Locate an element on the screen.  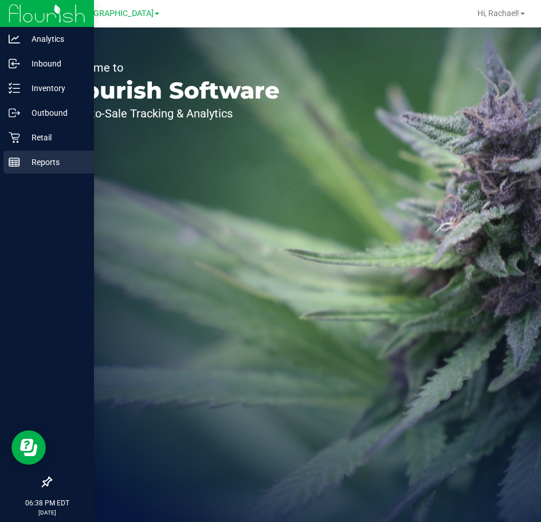
p: Welcome to is located at coordinates (171, 68).